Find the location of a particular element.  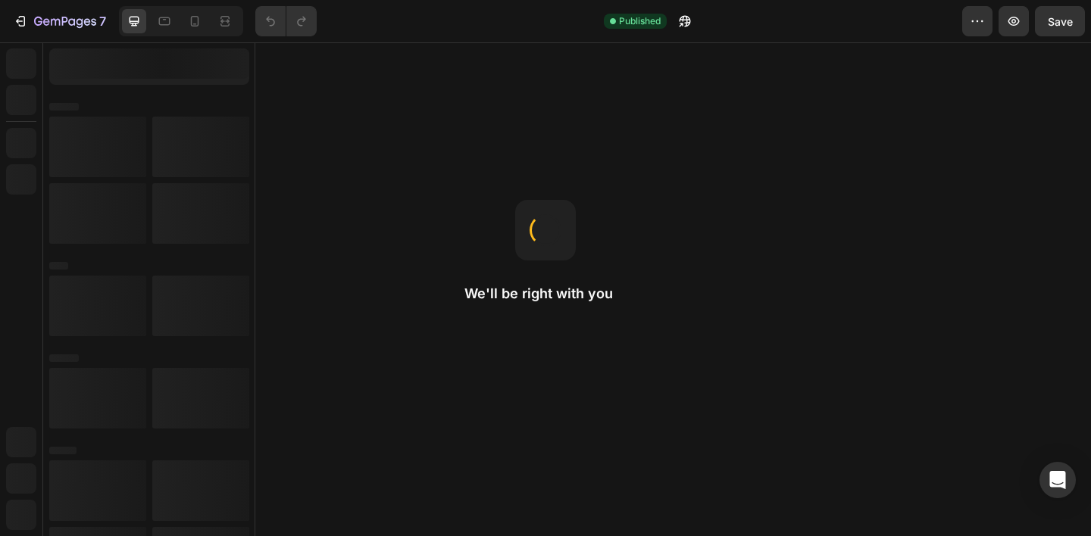

span: Save is located at coordinates (1060, 21).